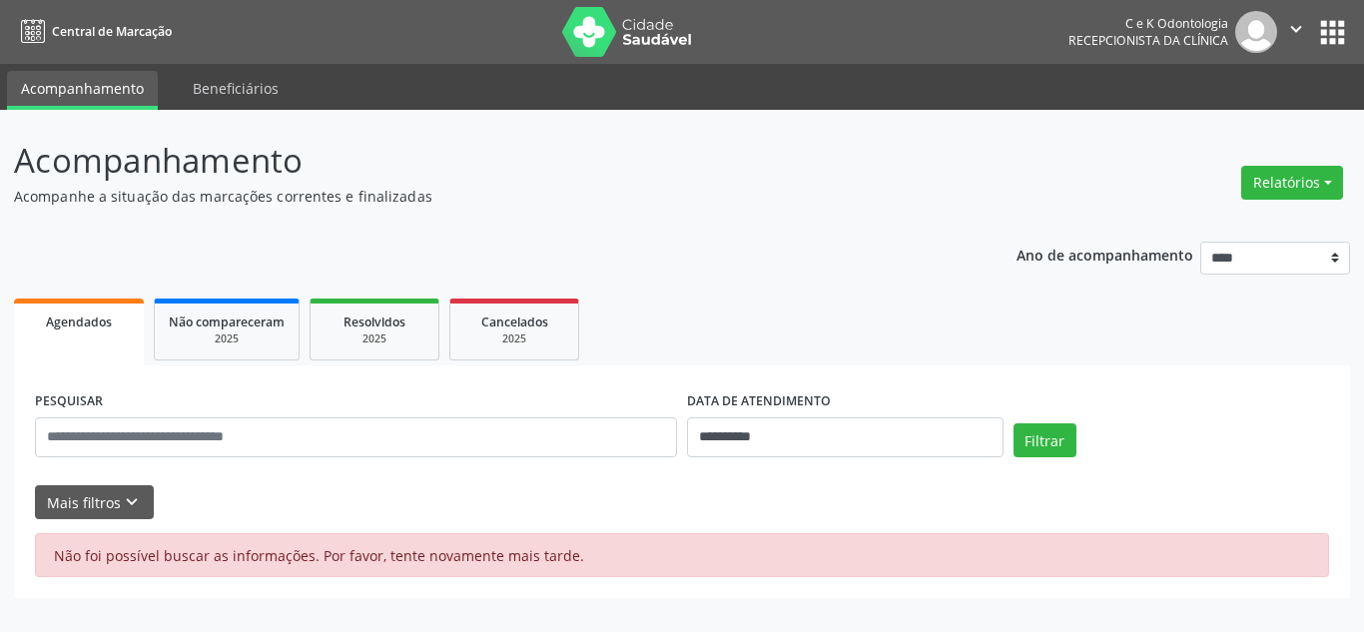  I want to click on button: apps, so click(1332, 32).